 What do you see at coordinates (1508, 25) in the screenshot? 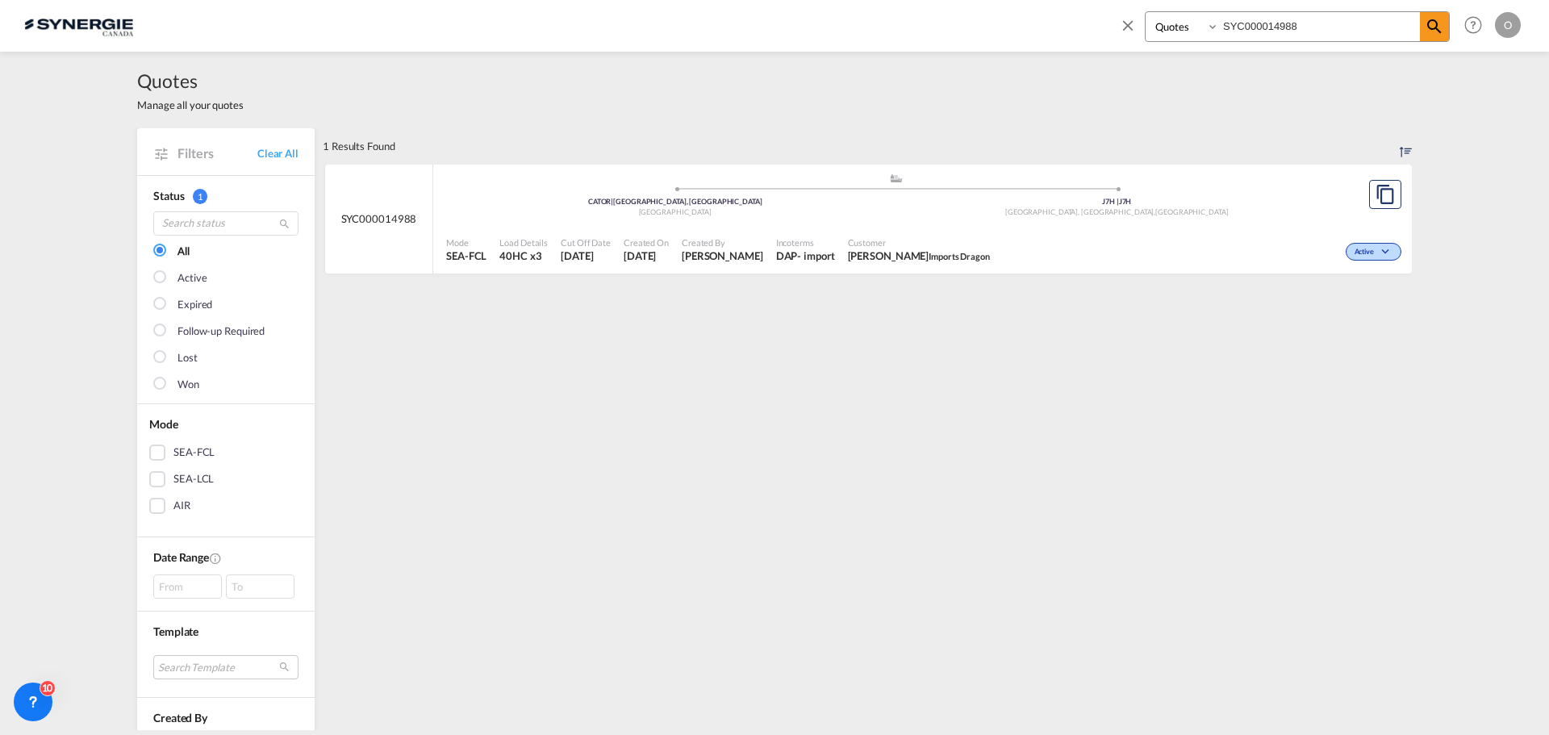
I see `div: O` at bounding box center [1508, 25].